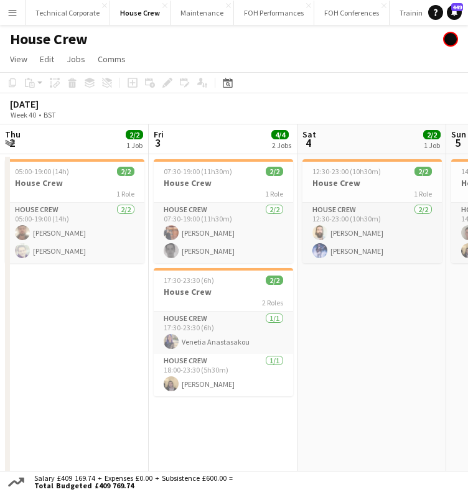  I want to click on button: House Crew, so click(140, 12).